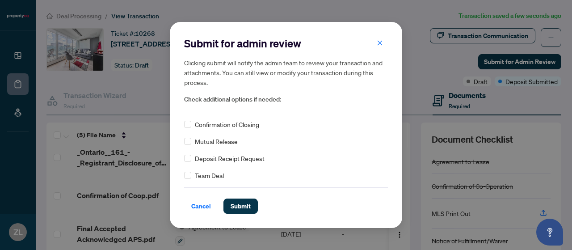 The width and height of the screenshot is (572, 250). I want to click on span: close, so click(380, 43).